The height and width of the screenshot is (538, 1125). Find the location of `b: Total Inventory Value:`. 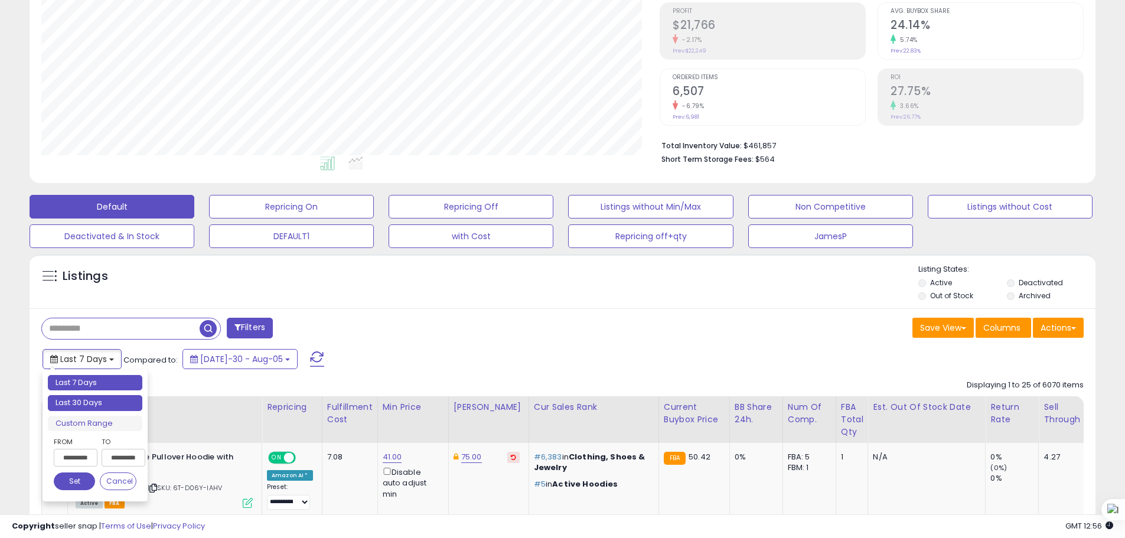

b: Total Inventory Value: is located at coordinates (701, 145).